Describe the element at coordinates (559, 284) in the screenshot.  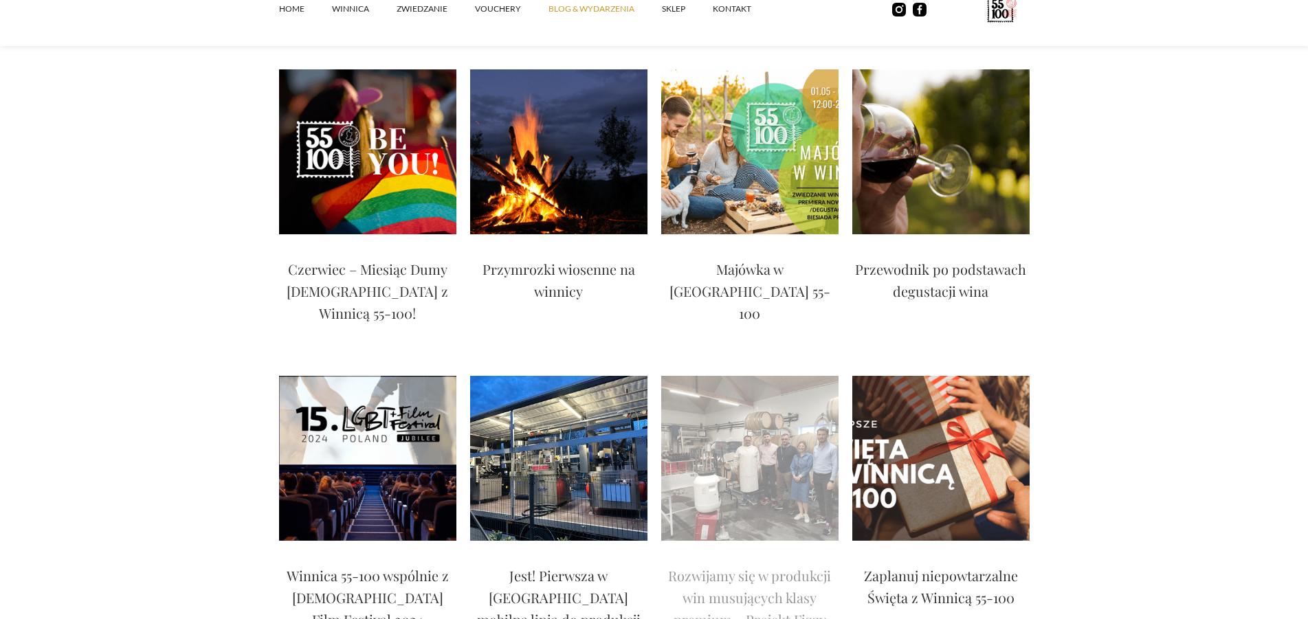
I see `a: Przymrozki wiosenne na winnicy` at that location.